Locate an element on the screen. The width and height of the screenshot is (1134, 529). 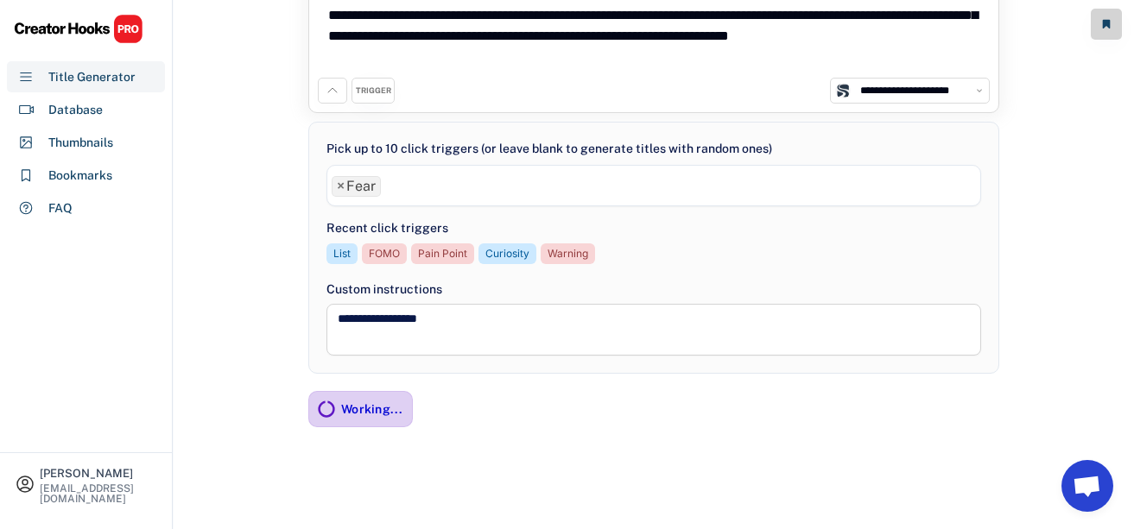
div: Database is located at coordinates (75, 110).